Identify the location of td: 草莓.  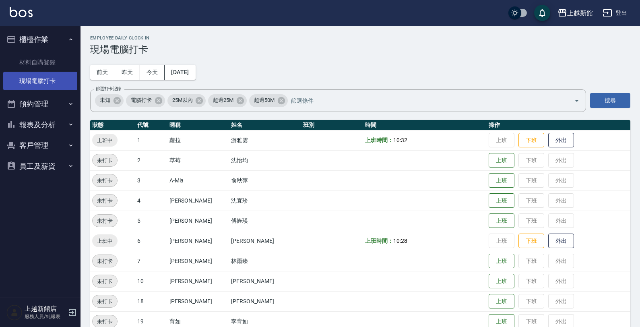
(199, 160).